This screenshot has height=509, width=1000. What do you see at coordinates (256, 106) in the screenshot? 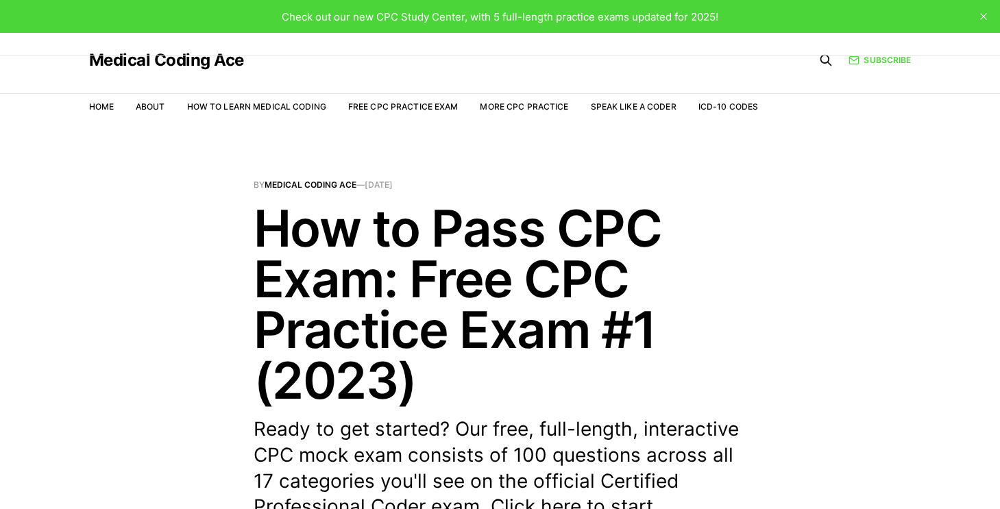
I see `a: How to Learn Medical Coding` at bounding box center [256, 106].